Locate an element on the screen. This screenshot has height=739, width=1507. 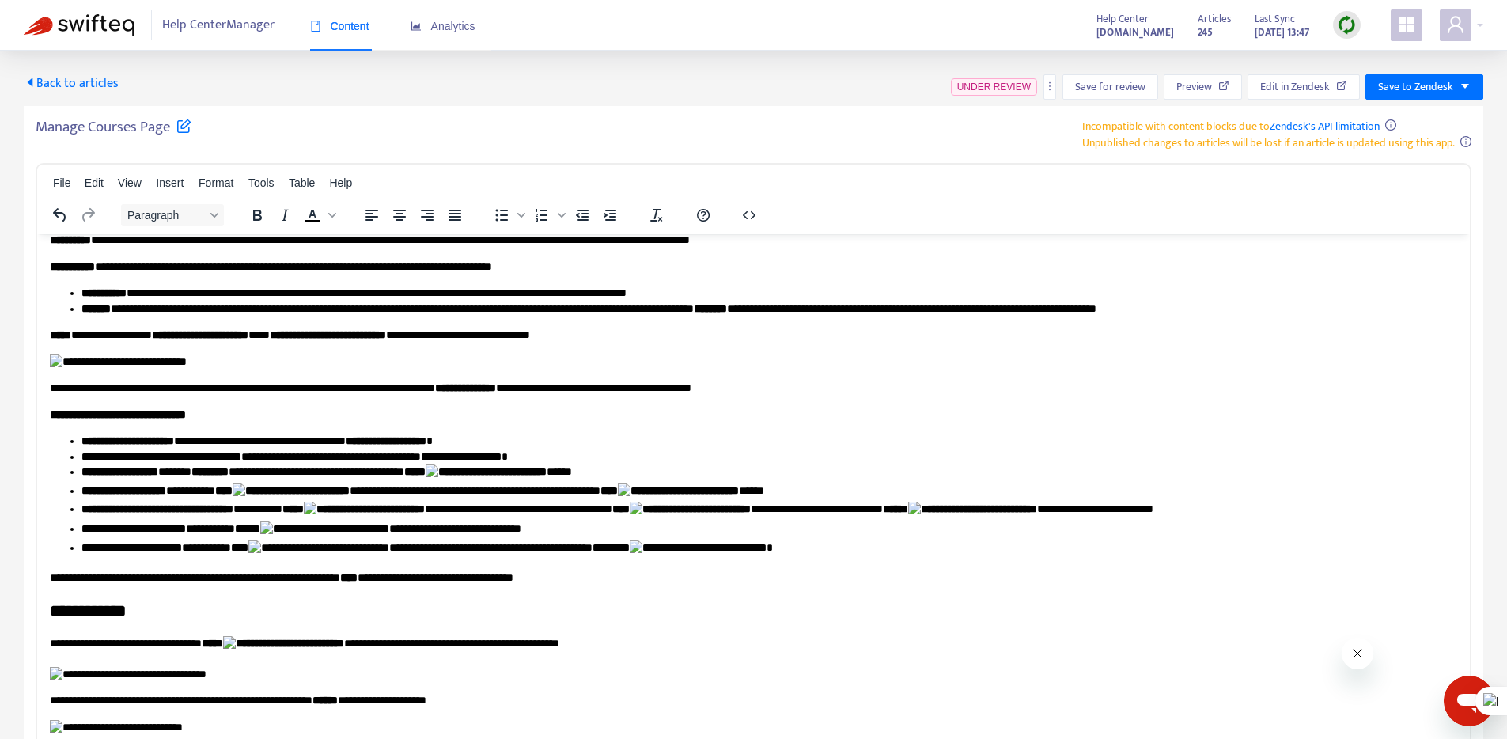
button: Undo is located at coordinates (60, 215).